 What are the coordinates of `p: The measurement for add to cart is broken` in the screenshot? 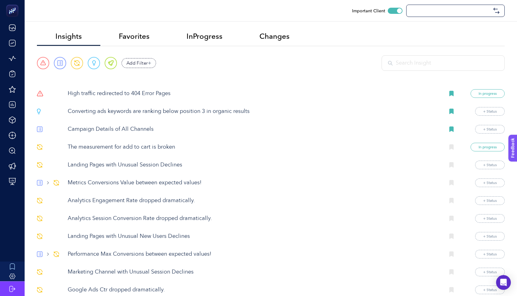 It's located at (254, 147).